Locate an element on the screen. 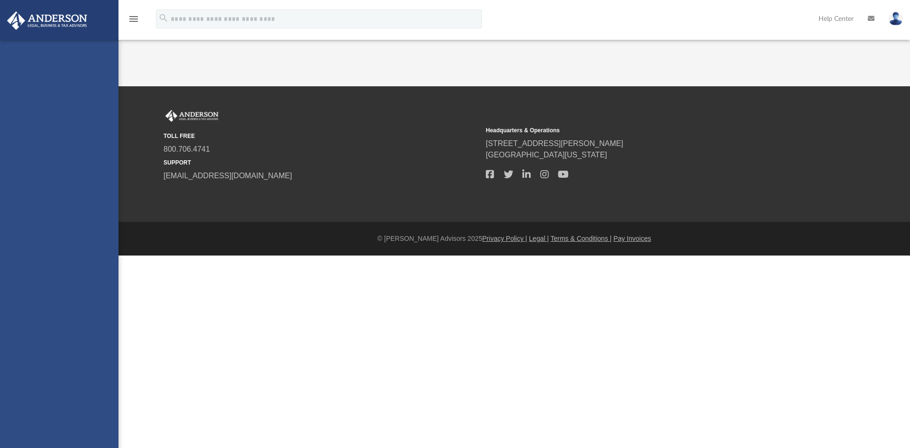  img: User Pic is located at coordinates (896, 18).